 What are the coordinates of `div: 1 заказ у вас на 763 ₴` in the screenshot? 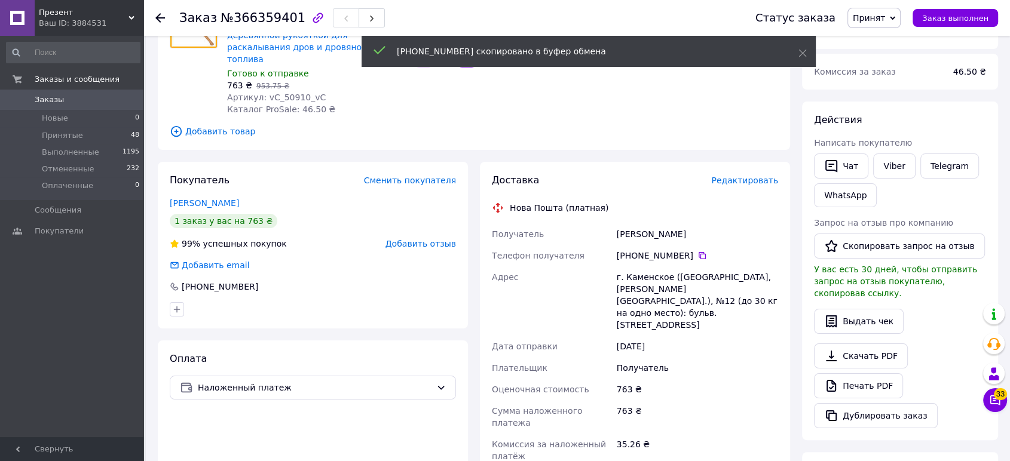 It's located at (224, 221).